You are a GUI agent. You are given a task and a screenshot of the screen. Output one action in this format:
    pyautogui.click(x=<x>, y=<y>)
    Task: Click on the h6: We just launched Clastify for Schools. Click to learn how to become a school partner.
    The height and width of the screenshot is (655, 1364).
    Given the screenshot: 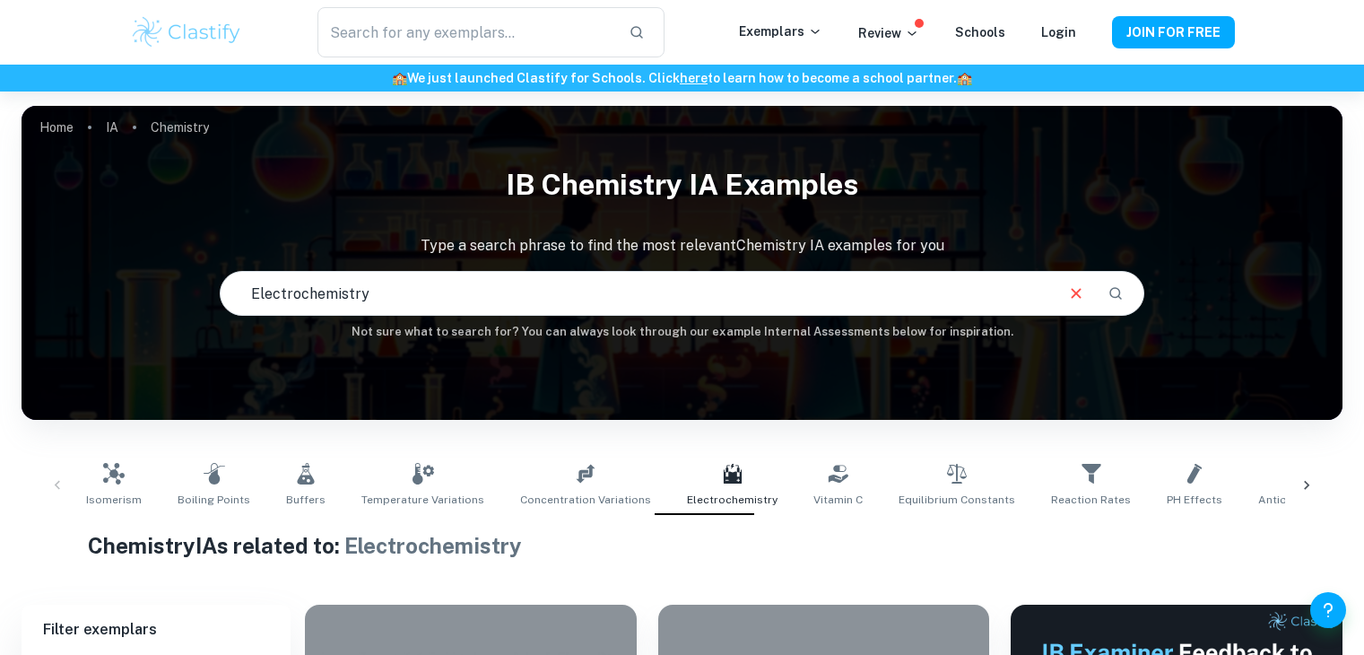 What is the action you would take?
    pyautogui.click(x=681, y=78)
    